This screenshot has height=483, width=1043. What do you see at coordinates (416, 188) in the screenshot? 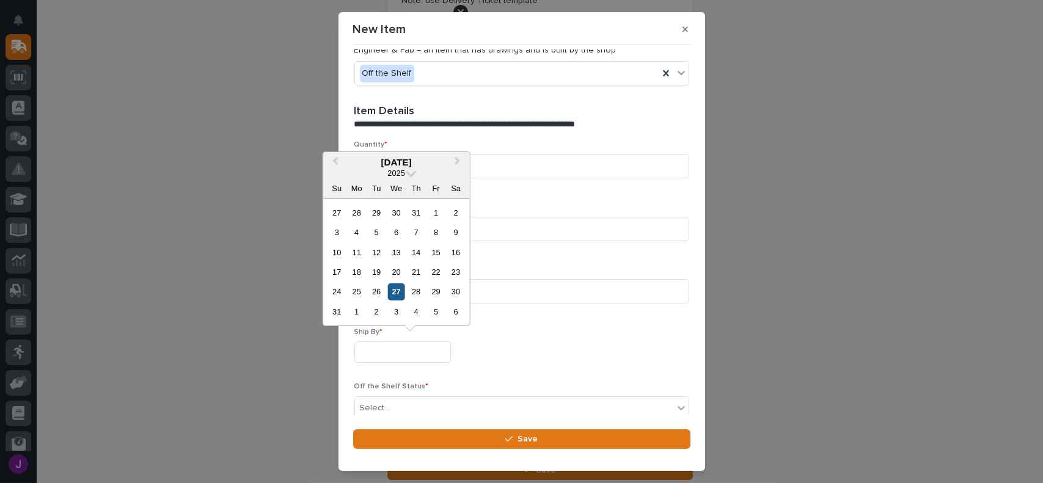
I see `div: Th` at bounding box center [416, 188].